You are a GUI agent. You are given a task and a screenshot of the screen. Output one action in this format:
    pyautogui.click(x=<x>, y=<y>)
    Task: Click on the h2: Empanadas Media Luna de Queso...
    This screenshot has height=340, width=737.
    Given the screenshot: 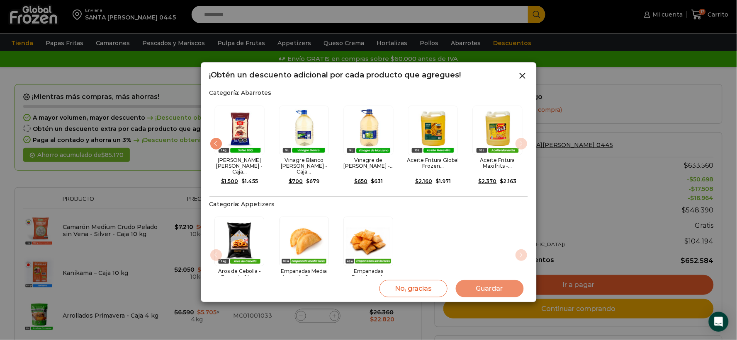 What is the action you would take?
    pyautogui.click(x=304, y=274)
    